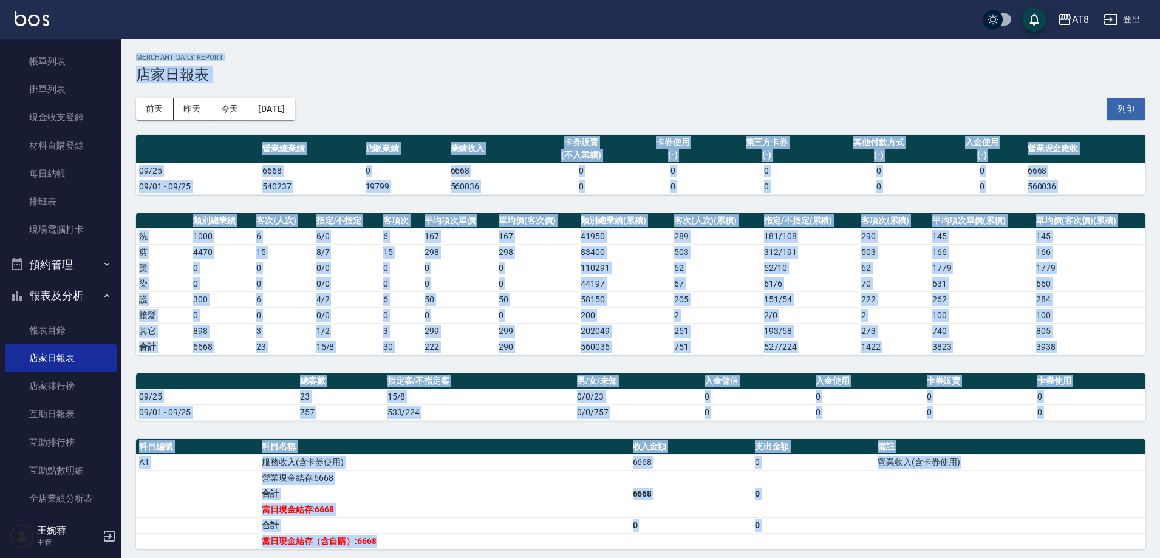 The image size is (1160, 558). Describe the element at coordinates (982, 142) in the screenshot. I see `div: 入金使用` at that location.